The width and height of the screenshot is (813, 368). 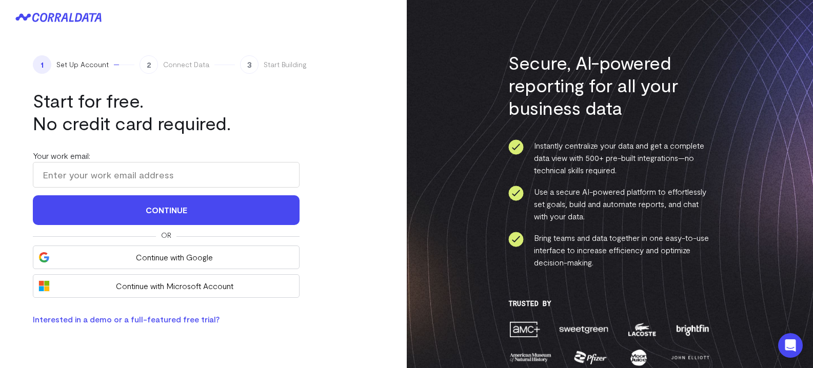 What do you see at coordinates (126, 319) in the screenshot?
I see `a: Interested in a demo or a full-featured free trial?` at bounding box center [126, 319].